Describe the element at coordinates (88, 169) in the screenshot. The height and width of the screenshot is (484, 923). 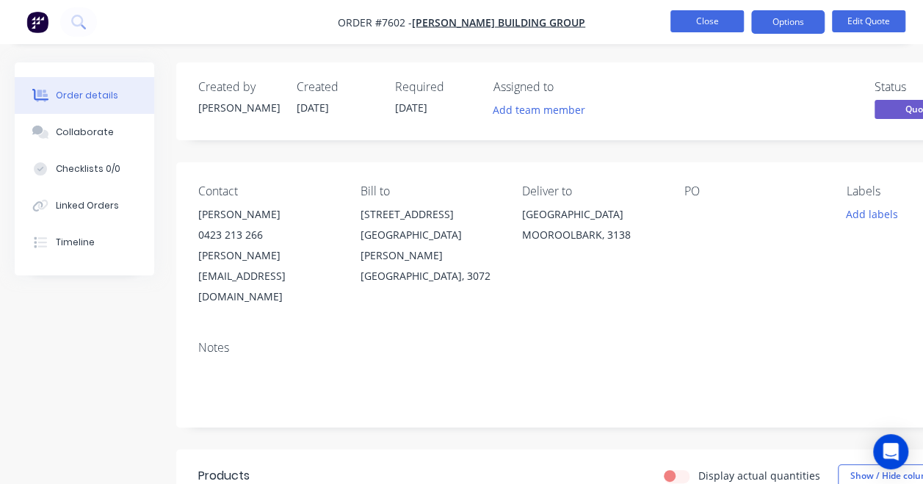
I see `div: Checklists 0/0` at that location.